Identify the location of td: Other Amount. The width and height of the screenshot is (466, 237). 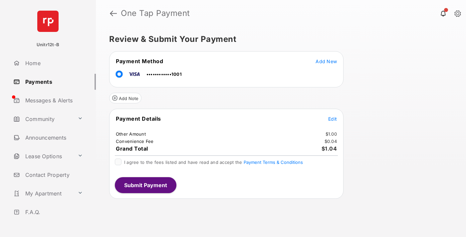
(131, 134).